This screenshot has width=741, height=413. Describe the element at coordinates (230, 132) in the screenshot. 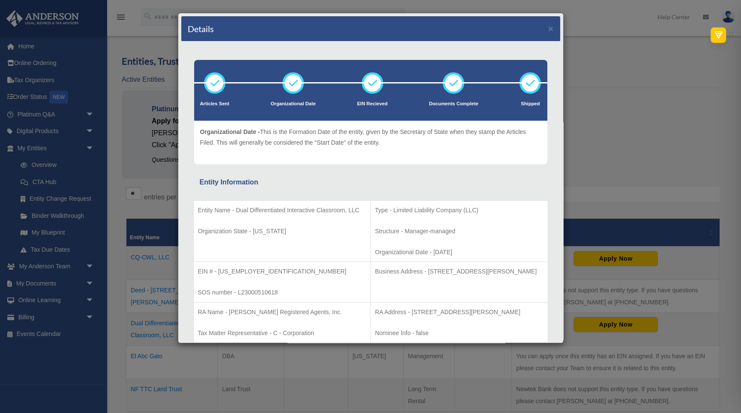

I see `span: Organizational Date -` at that location.